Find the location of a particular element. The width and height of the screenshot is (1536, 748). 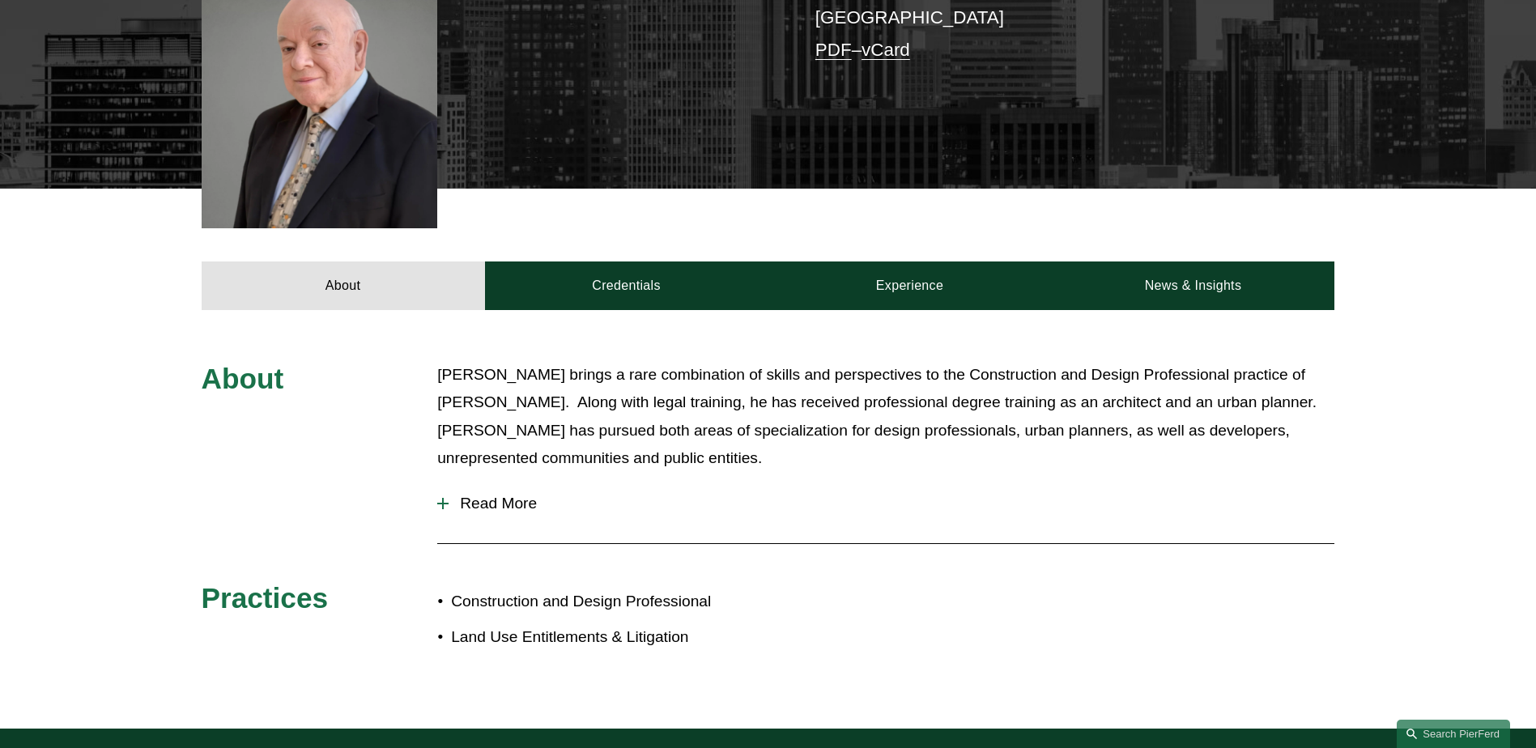

p: Land Use Entitlements & Litigation is located at coordinates (609, 637).